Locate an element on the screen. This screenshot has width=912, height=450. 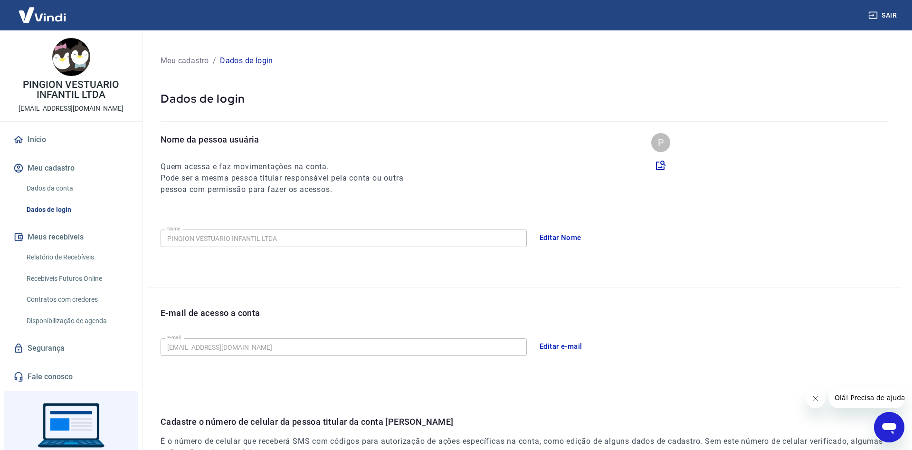
img: Vindi is located at coordinates (42, 15).